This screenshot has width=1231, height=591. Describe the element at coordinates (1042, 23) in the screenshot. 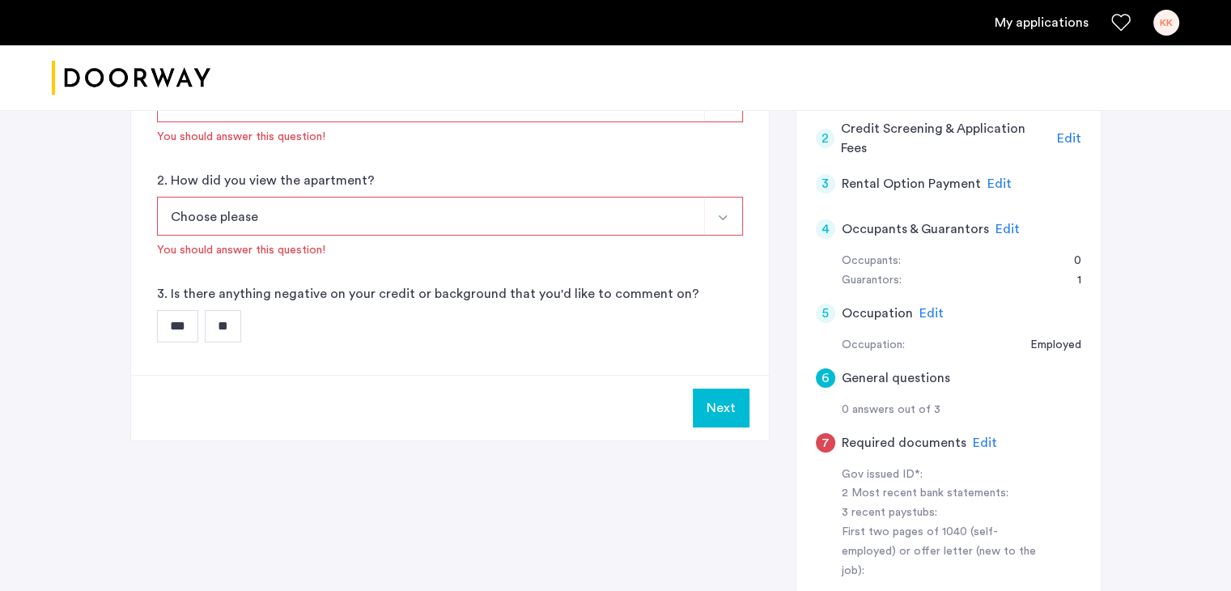

I see `a: My application` at that location.